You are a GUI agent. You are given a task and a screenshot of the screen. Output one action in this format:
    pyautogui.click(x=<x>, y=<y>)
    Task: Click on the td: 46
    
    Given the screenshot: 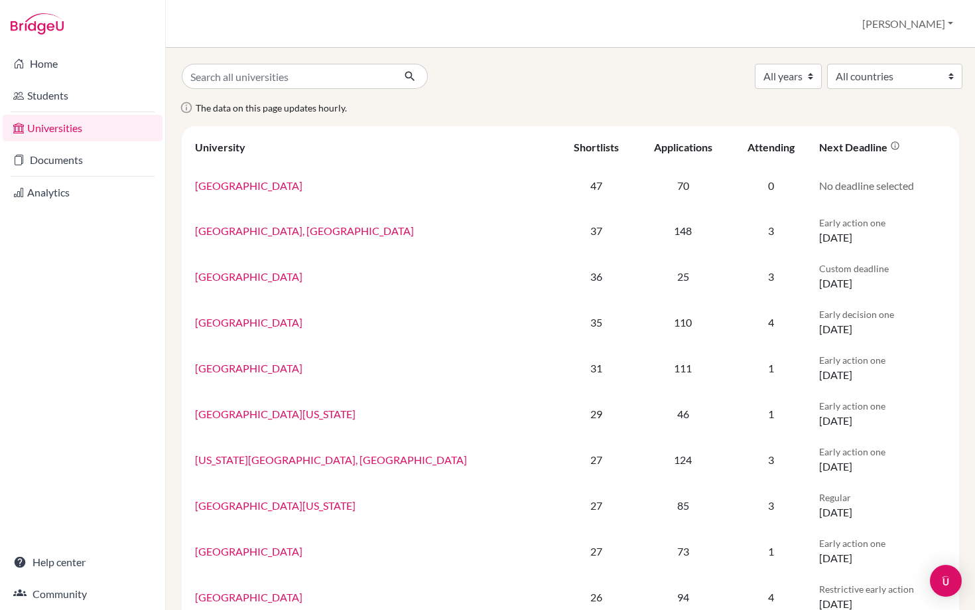 What is the action you would take?
    pyautogui.click(x=683, y=413)
    